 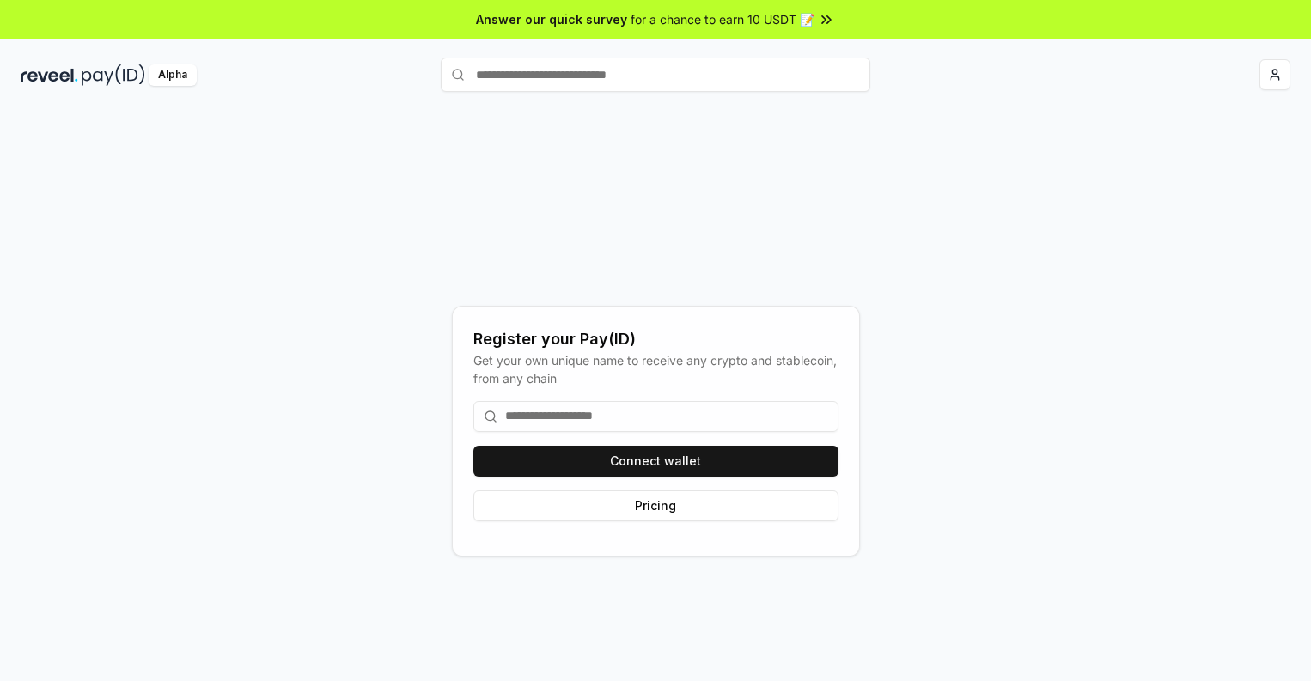 I want to click on button: Connect wallet, so click(x=655, y=461).